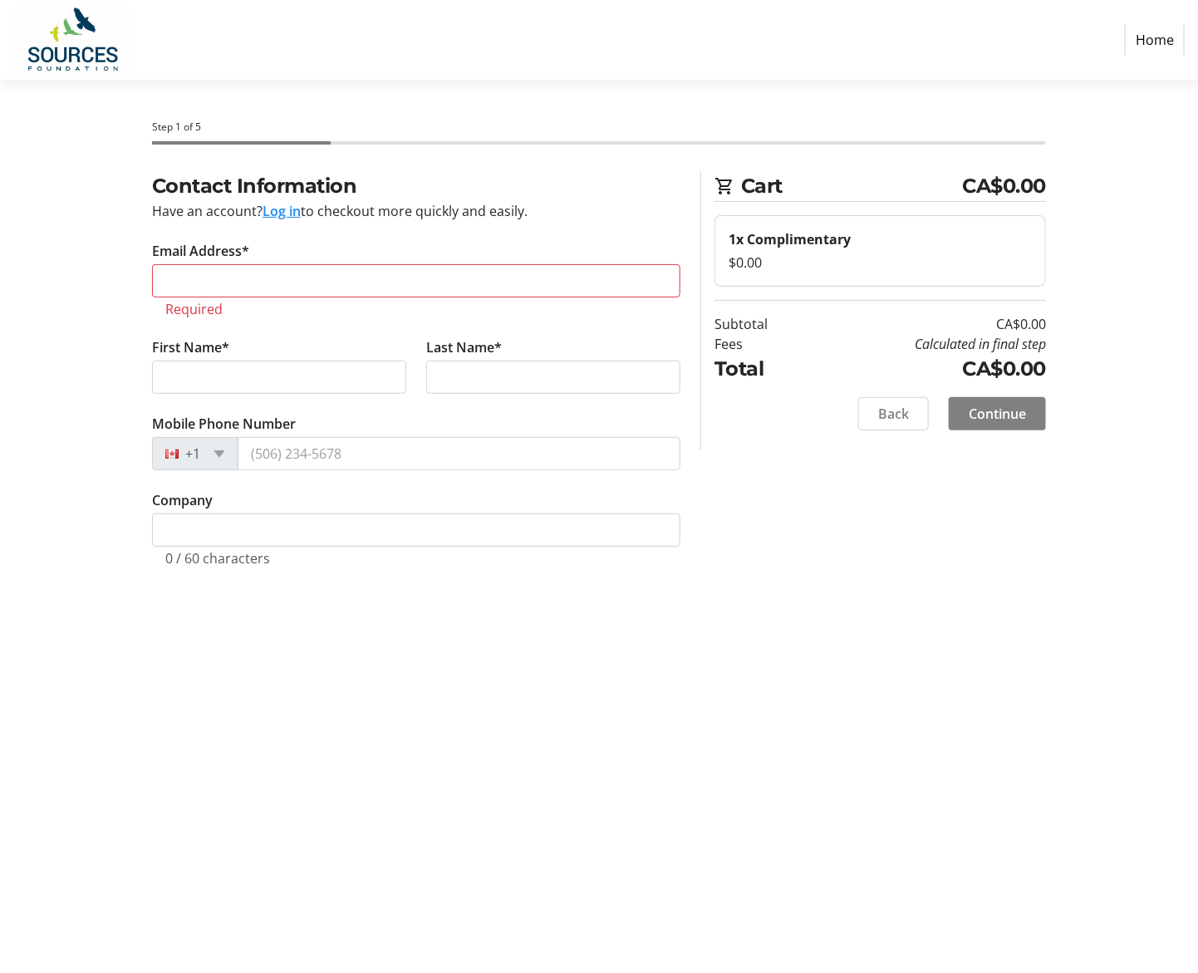 The height and width of the screenshot is (973, 1198). I want to click on span: Back, so click(893, 414).